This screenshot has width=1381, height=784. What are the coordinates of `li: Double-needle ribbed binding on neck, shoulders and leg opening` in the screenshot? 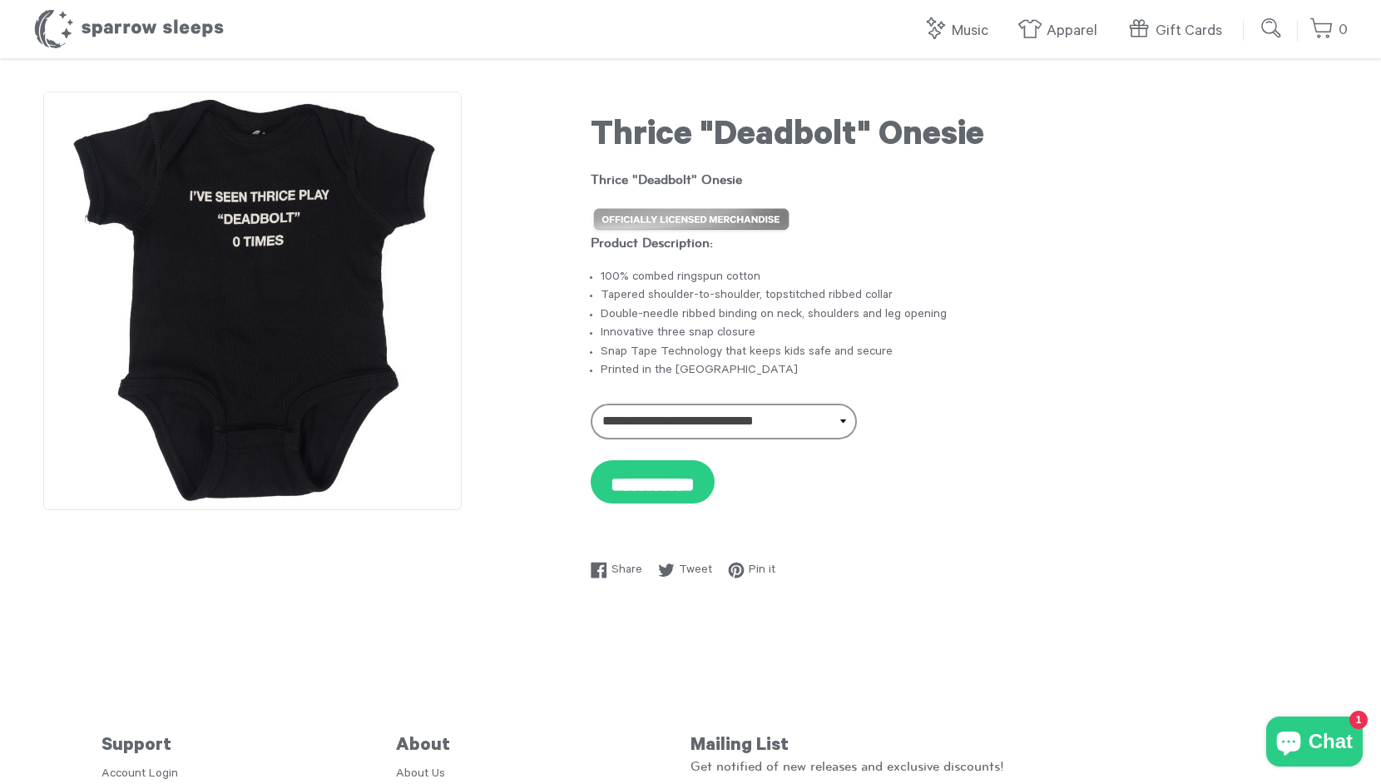 It's located at (969, 315).